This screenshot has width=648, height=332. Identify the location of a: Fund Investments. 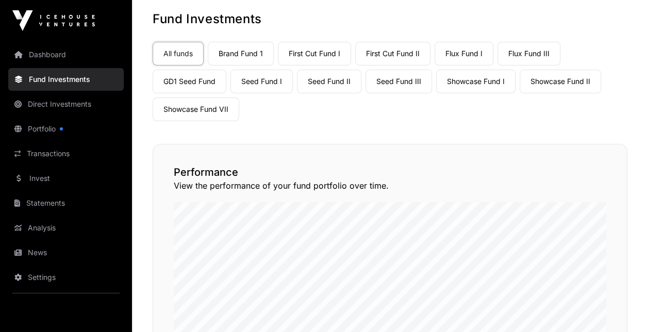
(66, 79).